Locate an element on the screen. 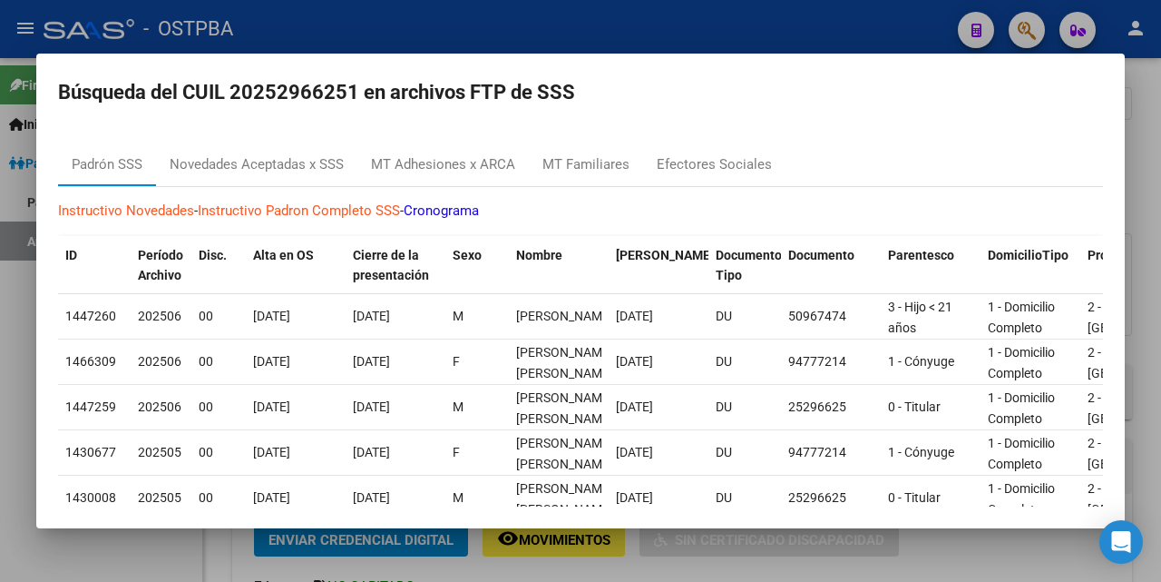  div: Padrón SSS is located at coordinates (107, 164).